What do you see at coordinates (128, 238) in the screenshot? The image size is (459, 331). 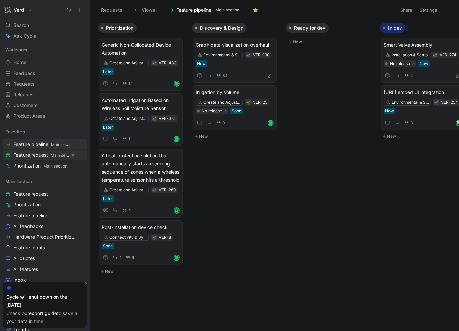 I see `div: Connectivity & Sync` at bounding box center [128, 238].